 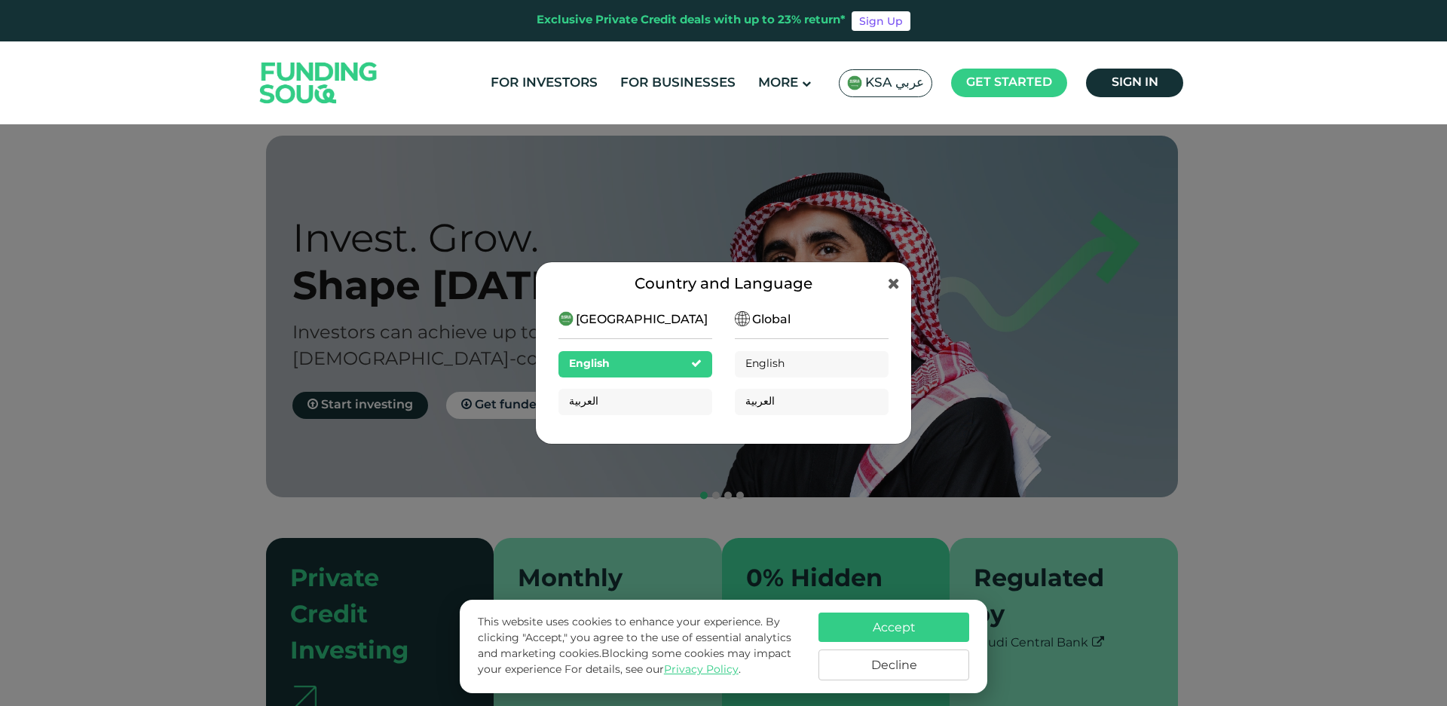 I want to click on a: Sign in, so click(x=1134, y=83).